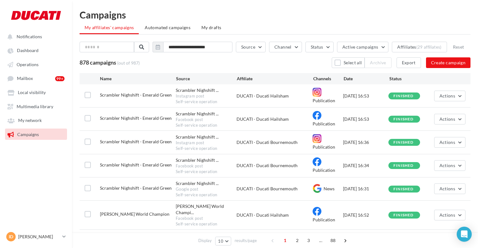  What do you see at coordinates (251, 47) in the screenshot?
I see `button: Source` at bounding box center [251, 47].